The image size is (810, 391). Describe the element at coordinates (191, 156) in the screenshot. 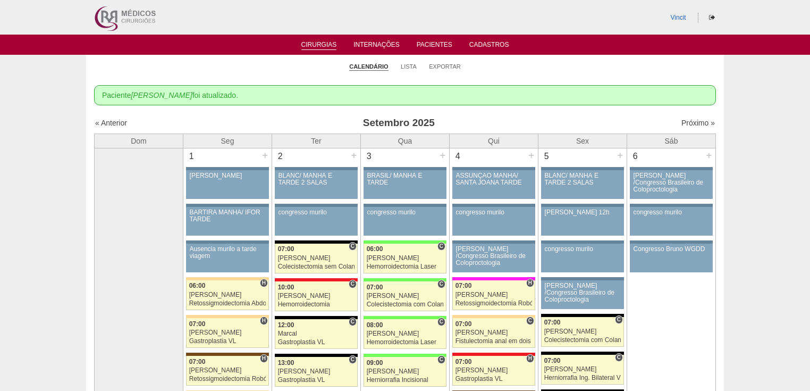

I see `div: 1` at that location.